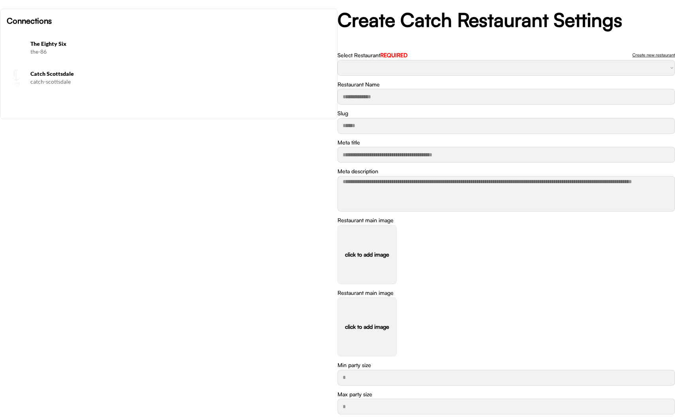 Image resolution: width=675 pixels, height=418 pixels. What do you see at coordinates (357, 171) in the screenshot?
I see `div: Meta description` at bounding box center [357, 171].